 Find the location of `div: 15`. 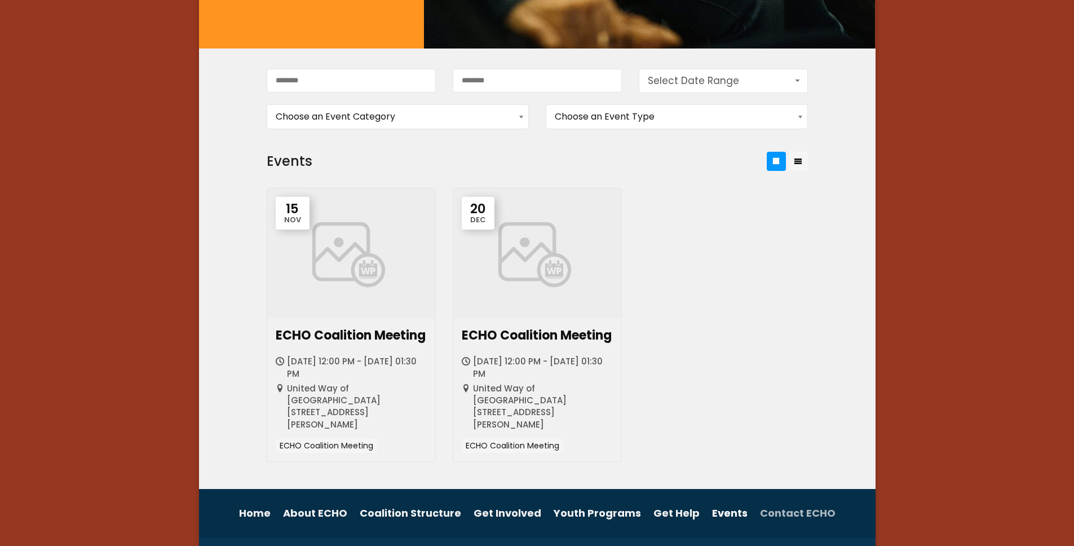

div: 15 is located at coordinates (293, 209).